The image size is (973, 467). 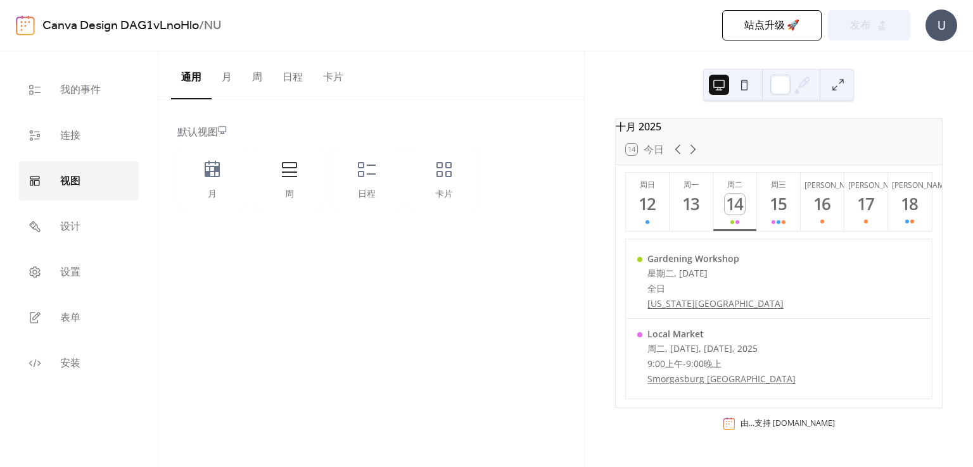 I want to click on button: 卡片, so click(x=333, y=75).